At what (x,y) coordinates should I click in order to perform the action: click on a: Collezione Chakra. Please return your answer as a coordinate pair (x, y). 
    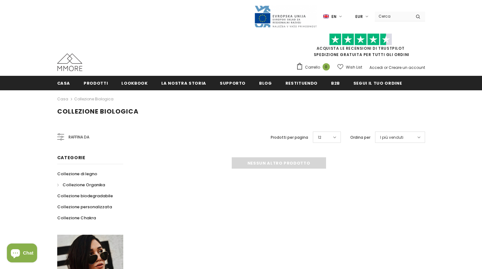
    Looking at the image, I should click on (76, 218).